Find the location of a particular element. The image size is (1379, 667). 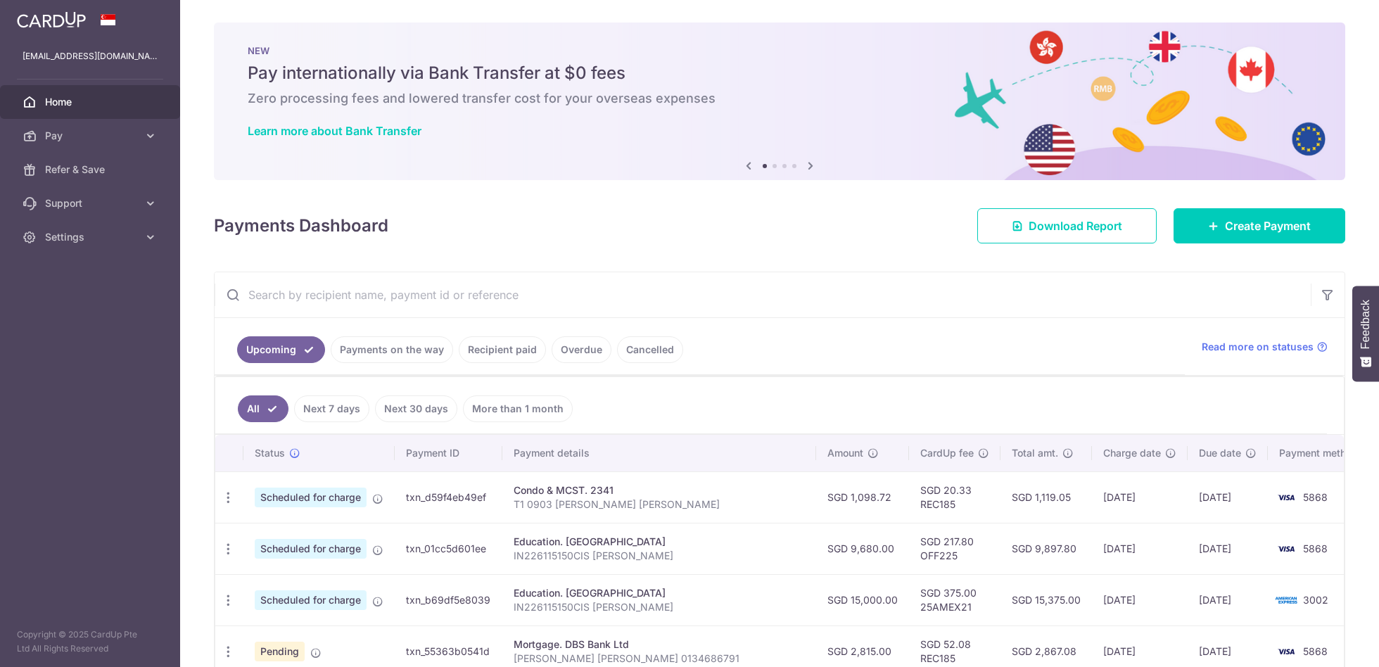

td: SGD 1,098.72 is located at coordinates (862, 497).